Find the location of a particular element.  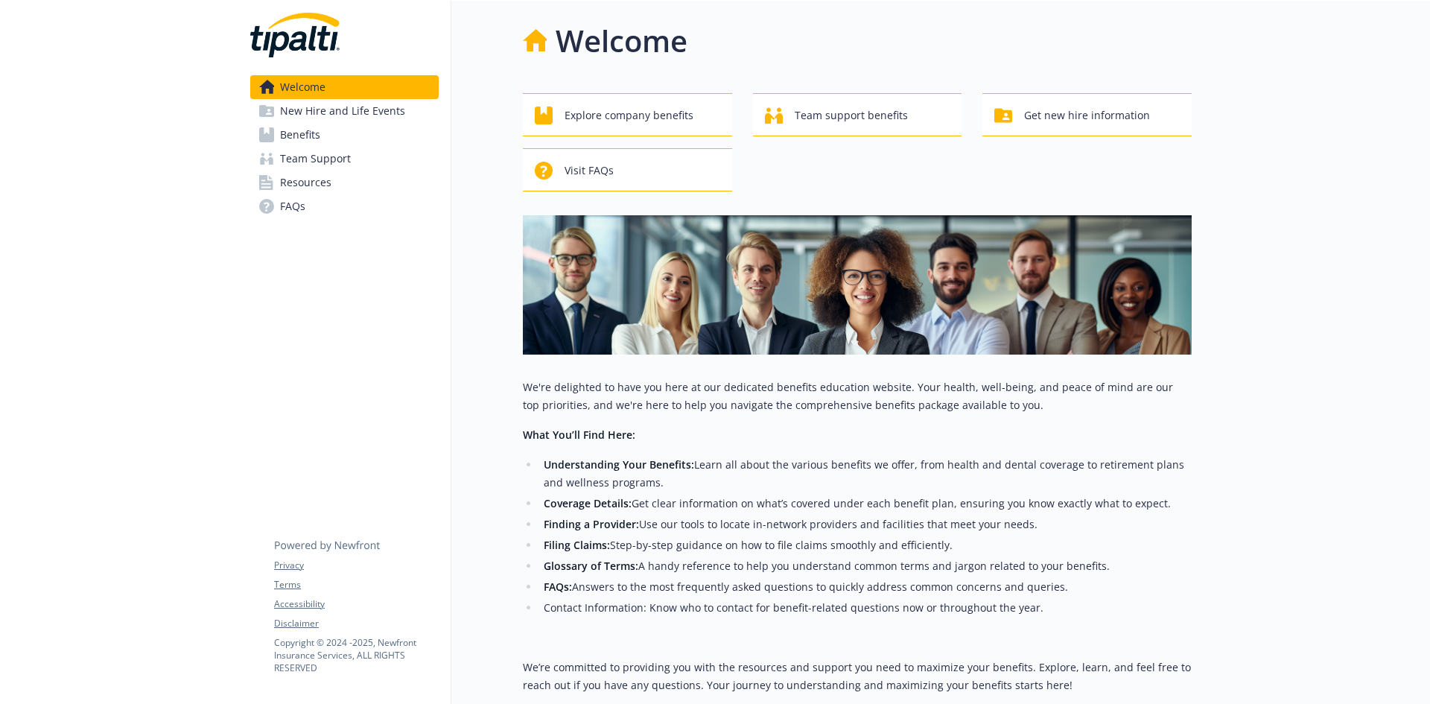

img: overview page banner is located at coordinates (857, 284).